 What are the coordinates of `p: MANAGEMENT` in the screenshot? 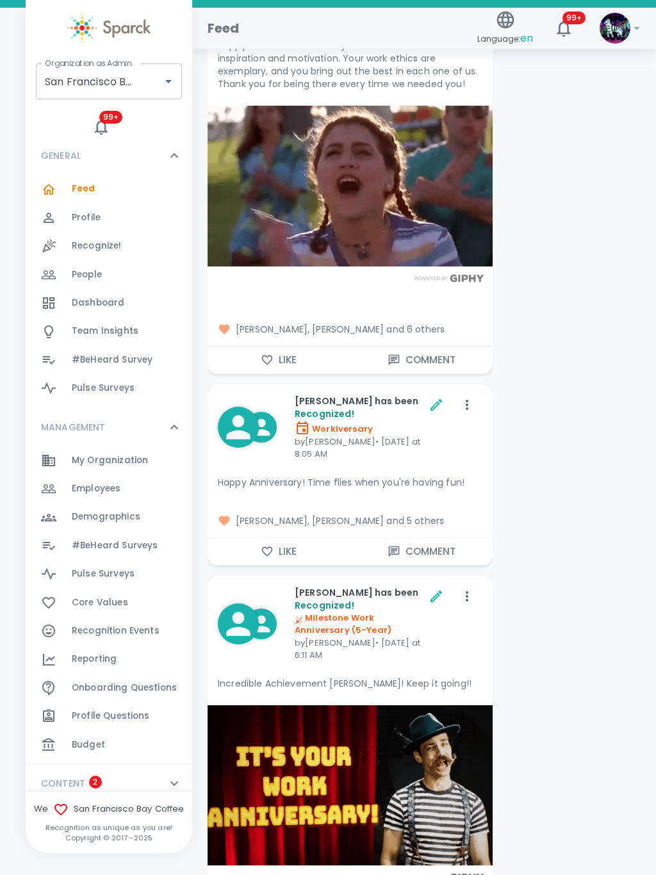 It's located at (73, 427).